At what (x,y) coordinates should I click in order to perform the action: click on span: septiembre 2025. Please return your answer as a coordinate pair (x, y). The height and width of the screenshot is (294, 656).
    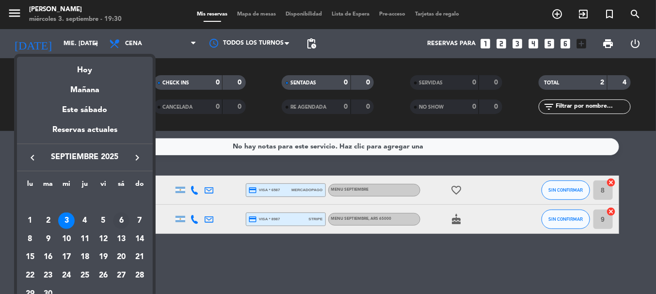
    Looking at the image, I should click on (85, 157).